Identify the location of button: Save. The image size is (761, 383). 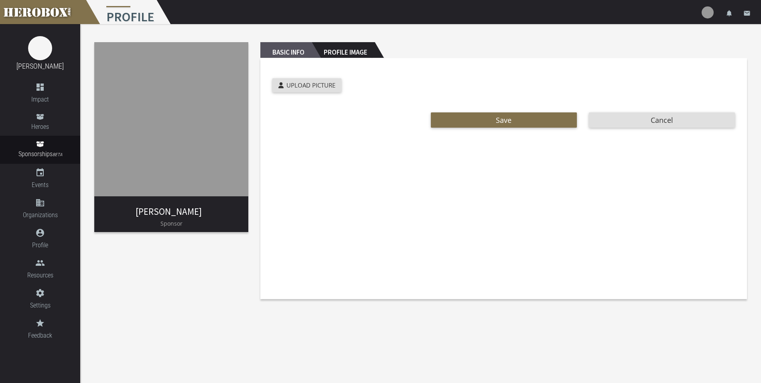
(504, 120).